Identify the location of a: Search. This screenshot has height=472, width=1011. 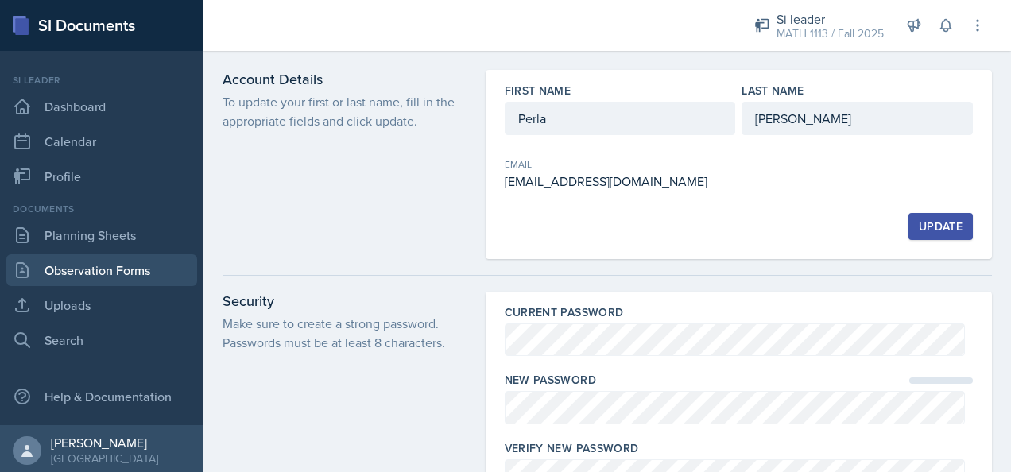
(102, 340).